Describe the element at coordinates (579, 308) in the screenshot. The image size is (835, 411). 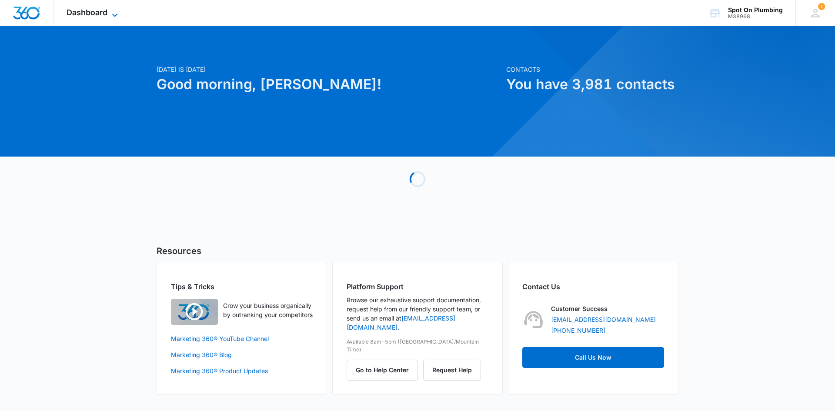
I see `p: Customer Success` at that location.